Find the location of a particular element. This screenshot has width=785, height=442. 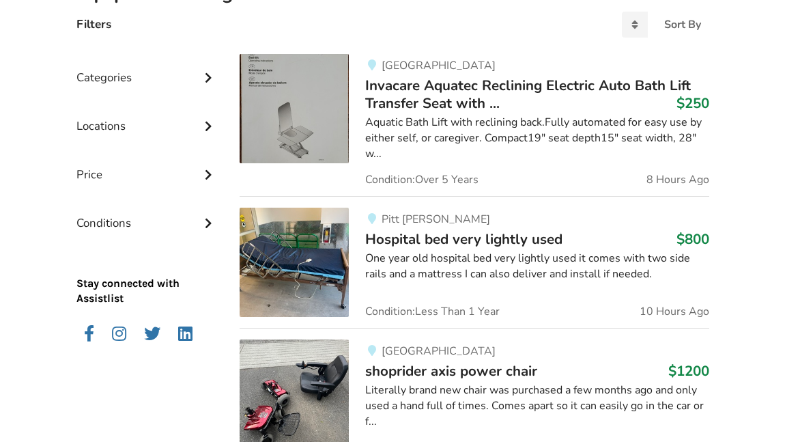

p: Stay connected with Assistlist is located at coordinates (147, 272).